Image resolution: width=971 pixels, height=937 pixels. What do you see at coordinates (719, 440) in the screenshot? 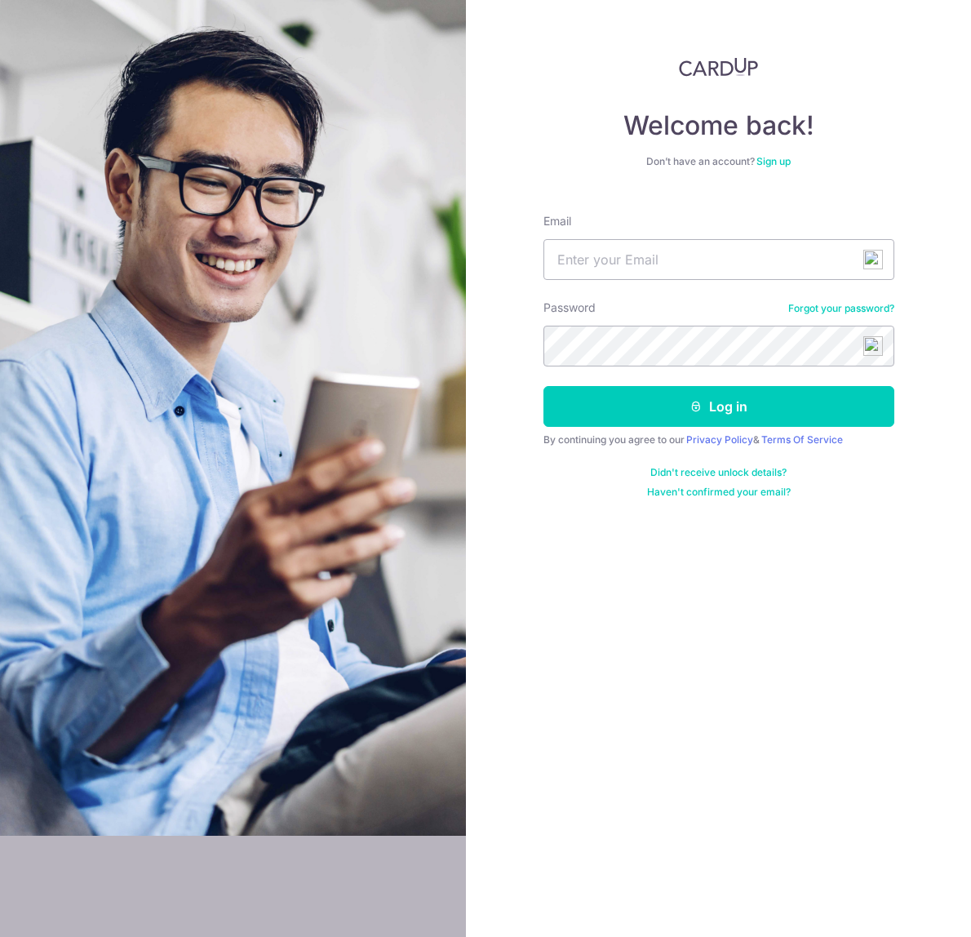
I see `div: By continuing you agree to our &` at bounding box center [719, 440].